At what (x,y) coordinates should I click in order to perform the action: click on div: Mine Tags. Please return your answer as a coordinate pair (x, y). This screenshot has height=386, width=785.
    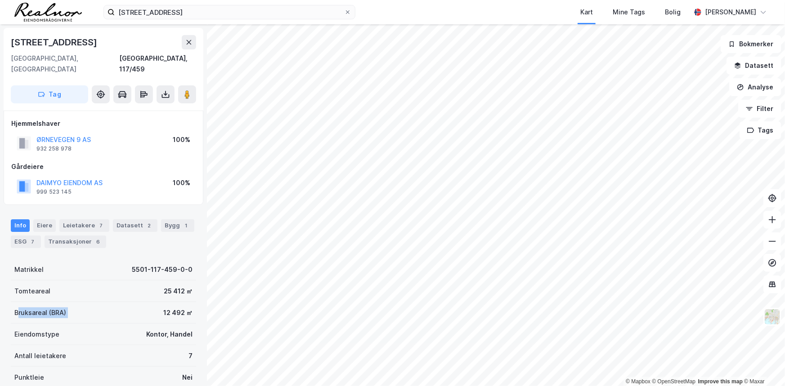
    Looking at the image, I should click on (629, 12).